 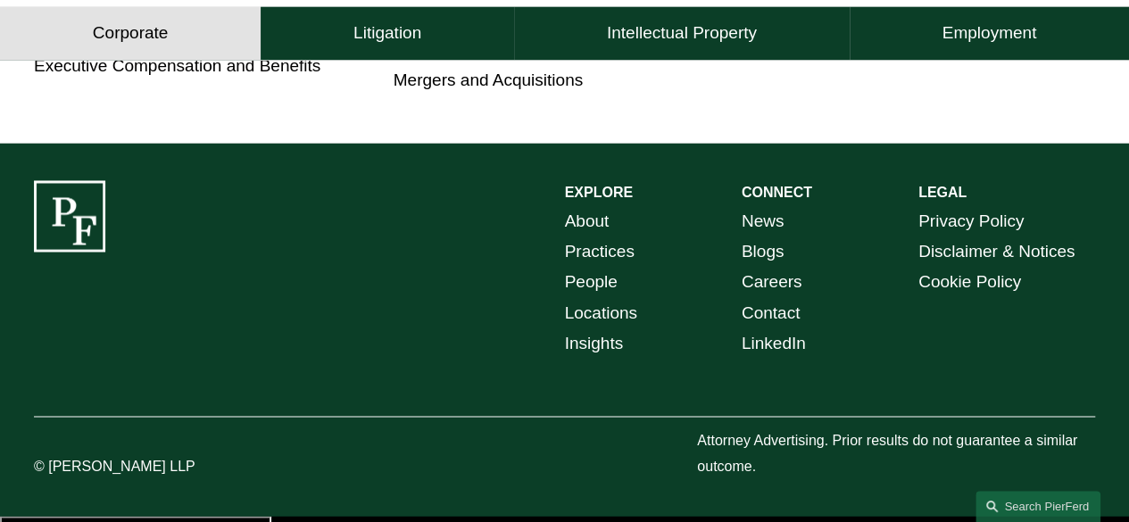 I want to click on p: Attorney Advertising. Prior results do not guarantee a similar outcome., so click(x=896, y=454).